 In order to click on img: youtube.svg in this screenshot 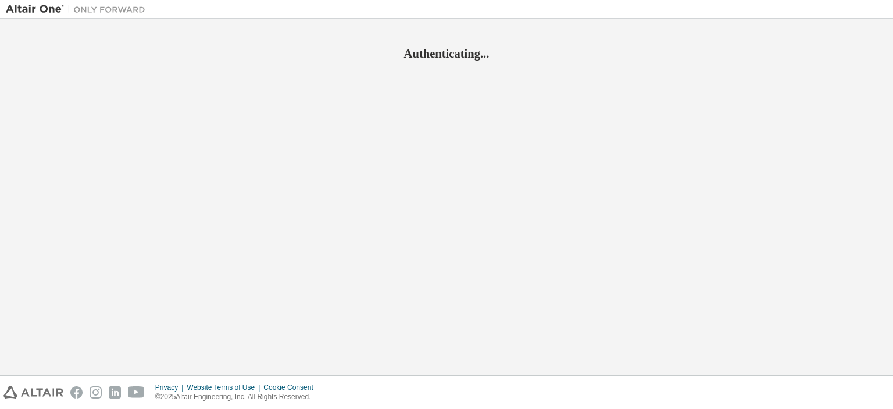, I will do `click(136, 392)`.